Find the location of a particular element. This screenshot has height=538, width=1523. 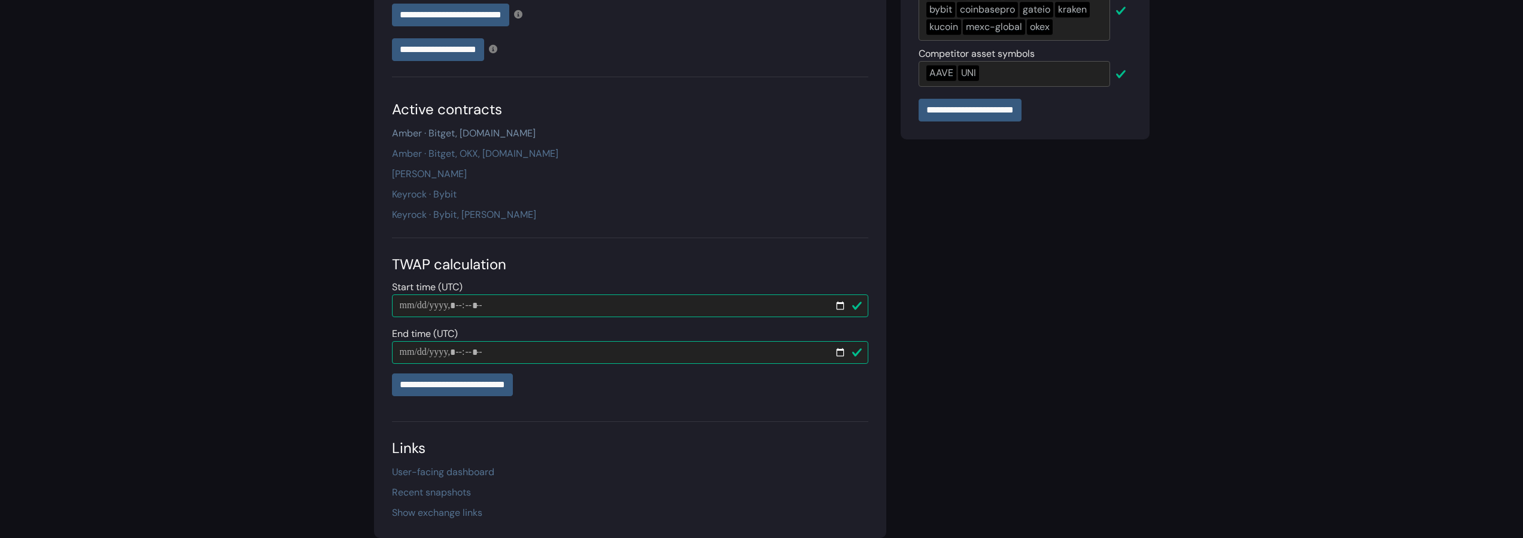

div: mexc-global is located at coordinates (994, 27).